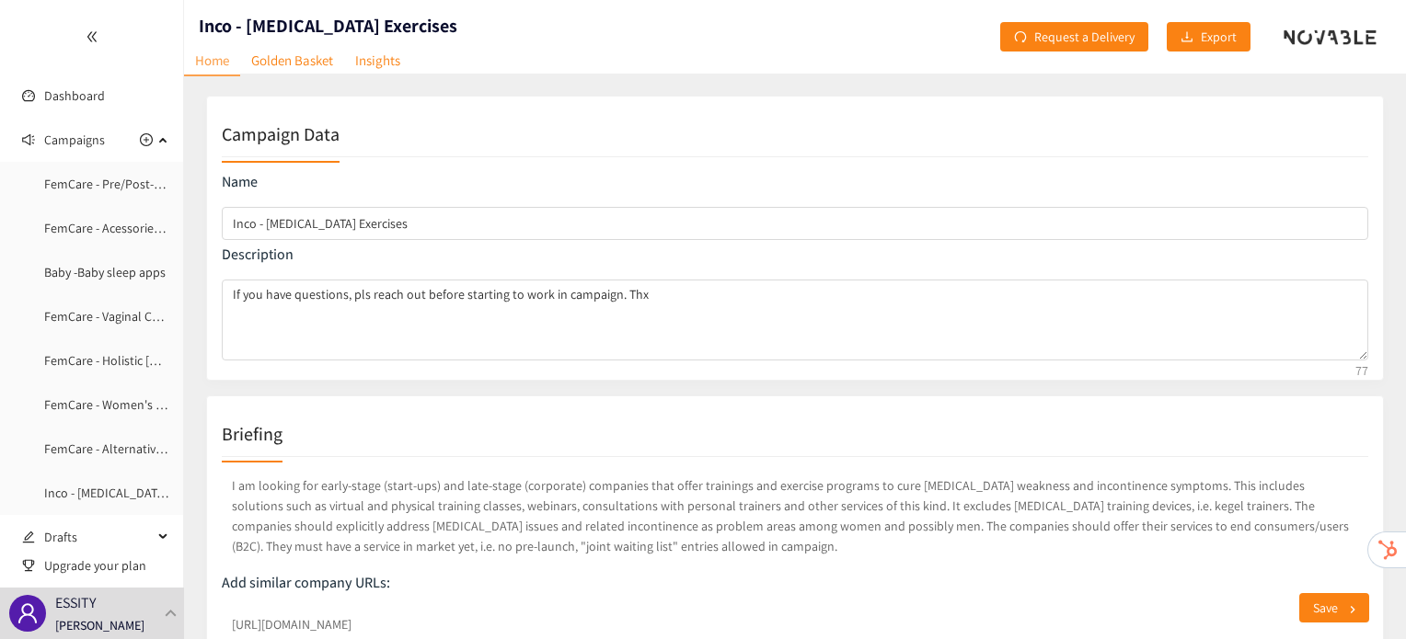 The height and width of the screenshot is (639, 1406). I want to click on p: ESSITY, so click(75, 603).